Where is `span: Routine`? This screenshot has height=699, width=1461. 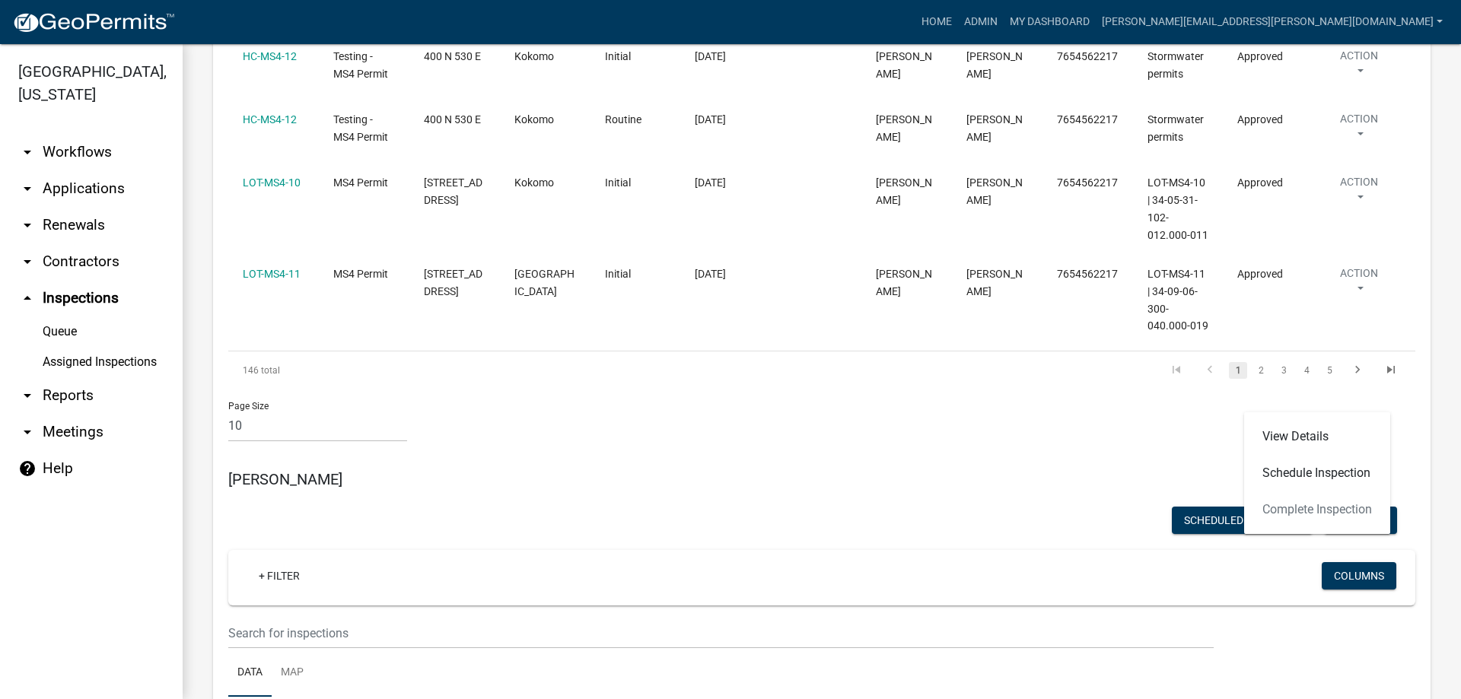 span: Routine is located at coordinates (623, 119).